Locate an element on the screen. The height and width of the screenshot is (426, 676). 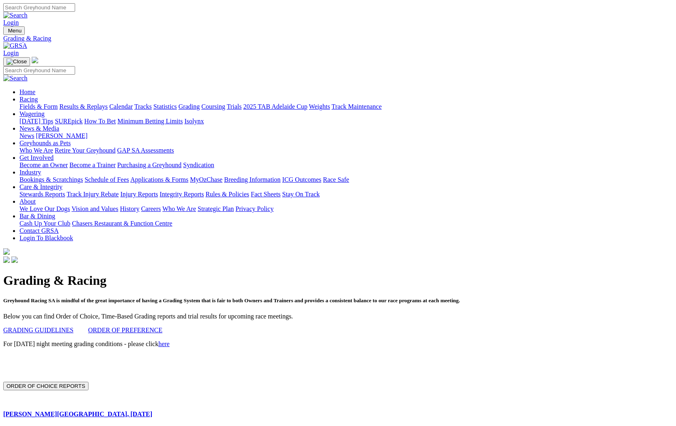
div: Grading & Racing is located at coordinates (338, 39).